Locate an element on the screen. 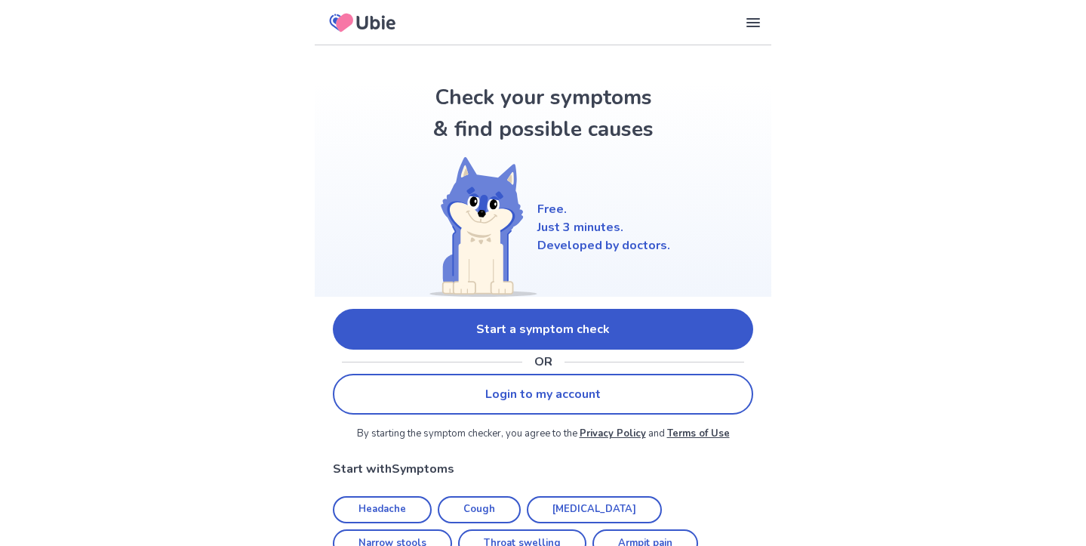 This screenshot has width=1086, height=546. a: Headache is located at coordinates (382, 509).